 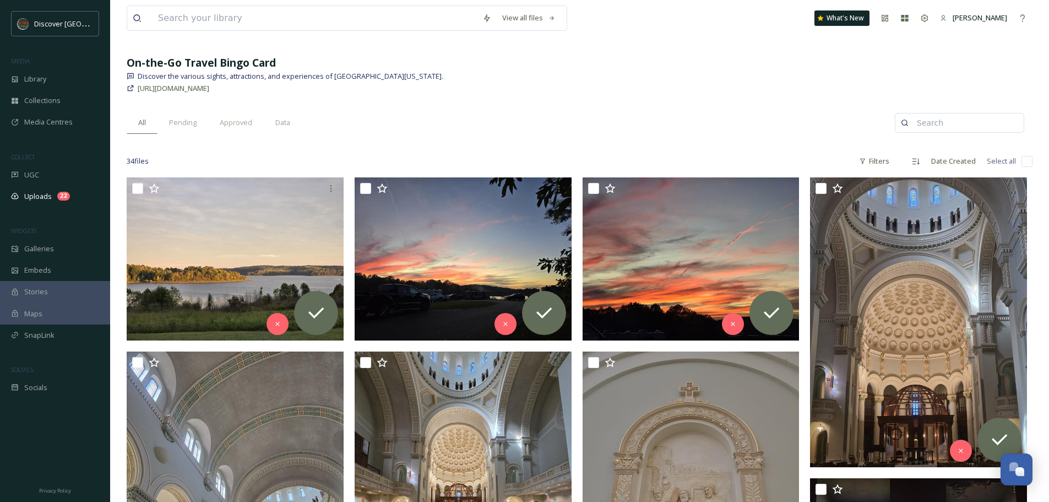 I want to click on div: 22, so click(x=63, y=196).